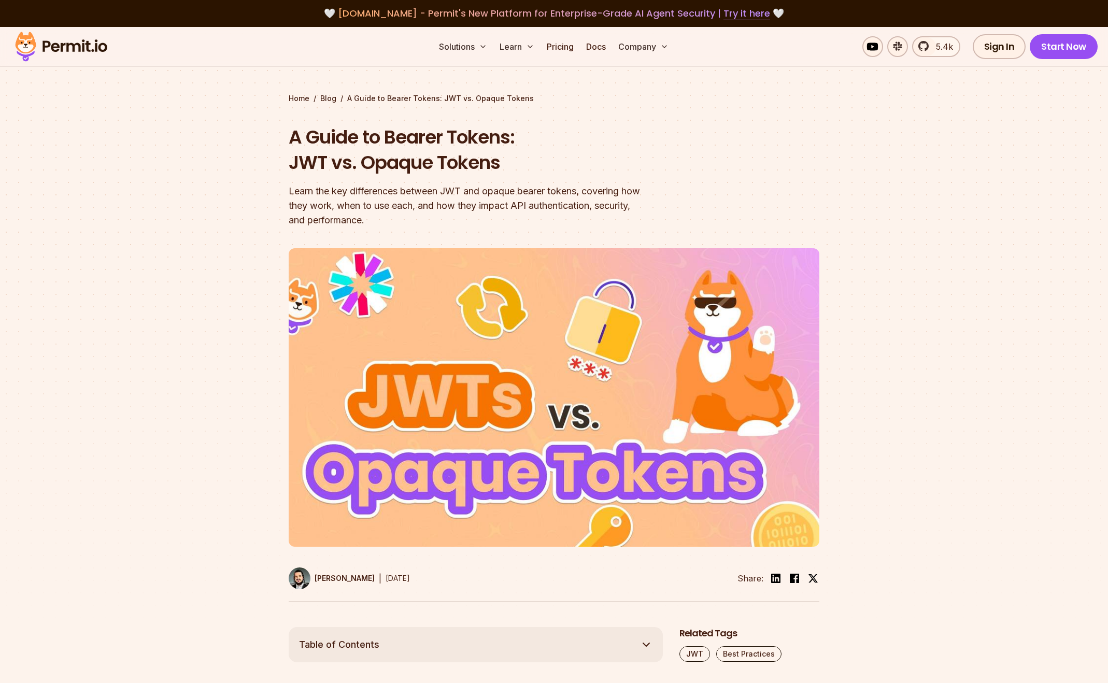 This screenshot has width=1108, height=683. What do you see at coordinates (749, 654) in the screenshot?
I see `a: Best Practices` at bounding box center [749, 654].